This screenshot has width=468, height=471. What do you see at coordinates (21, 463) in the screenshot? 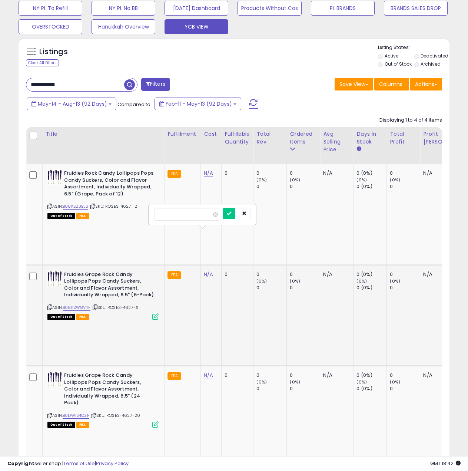
I see `strong: Copyright` at bounding box center [21, 463].